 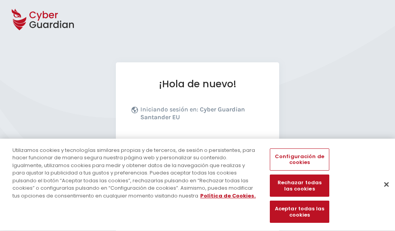 I want to click on h1: ¡Hola de nuevo!, so click(x=198, y=84).